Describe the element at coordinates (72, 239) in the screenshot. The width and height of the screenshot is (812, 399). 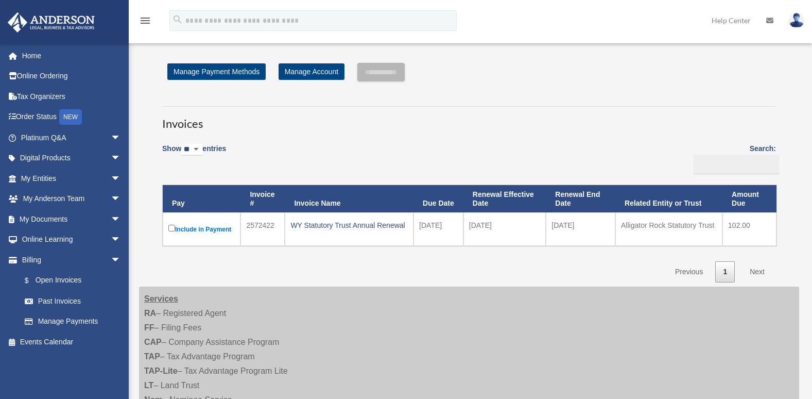
I see `a: Online Learningarrow_drop_down` at that location.